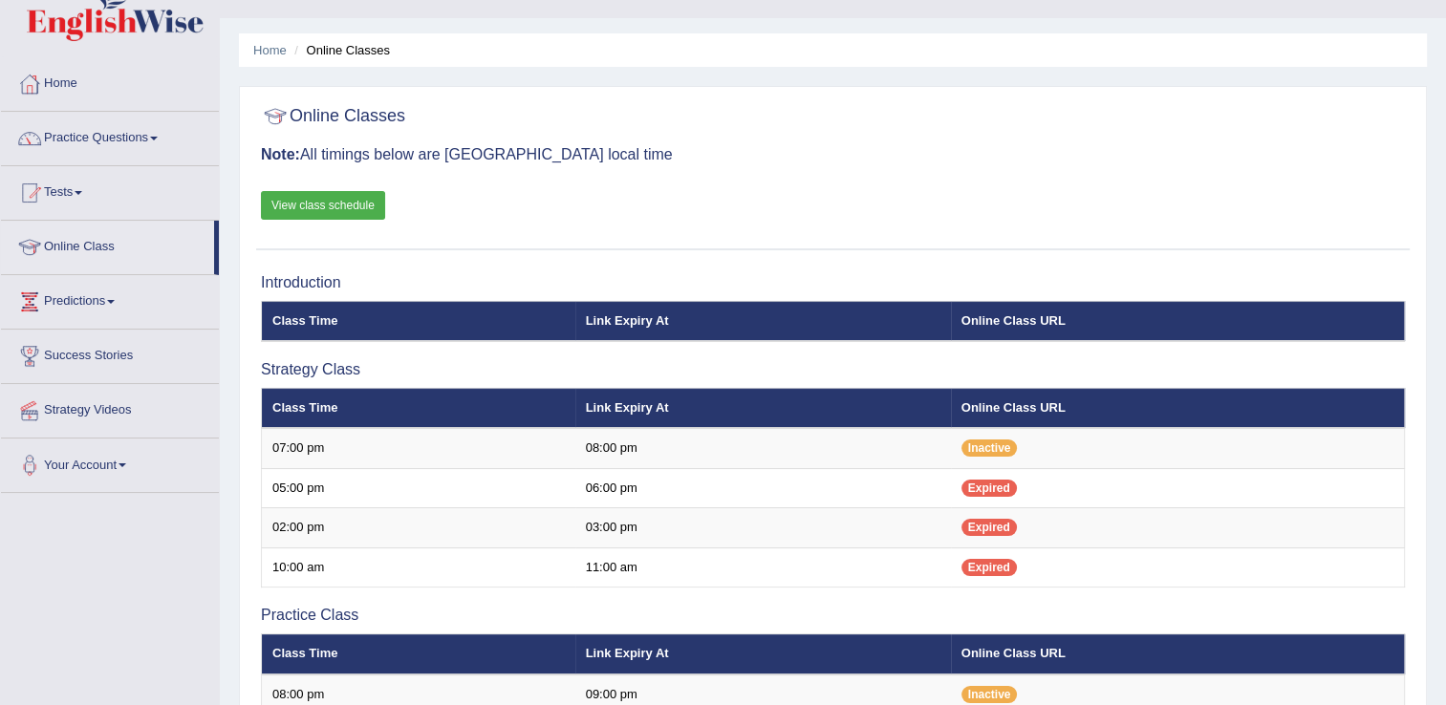 This screenshot has width=1446, height=705. What do you see at coordinates (323, 205) in the screenshot?
I see `a: View class schedule` at bounding box center [323, 205].